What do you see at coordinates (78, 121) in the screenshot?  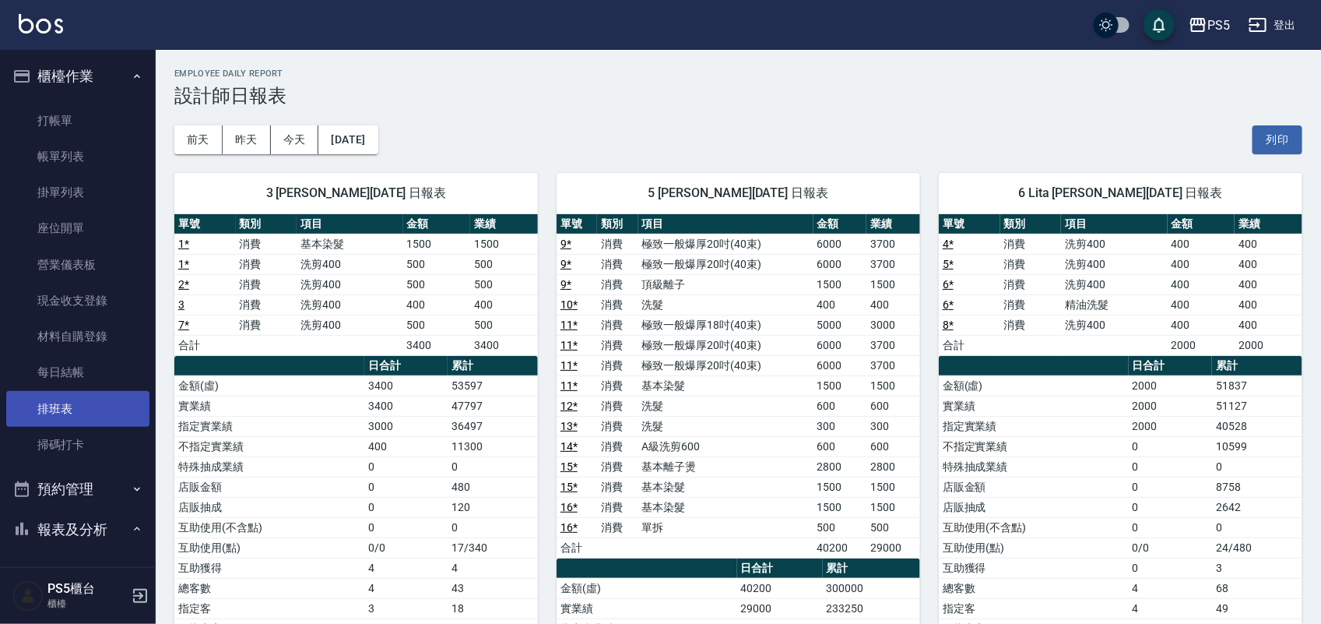 I see `a: 打帳單` at bounding box center [78, 121].